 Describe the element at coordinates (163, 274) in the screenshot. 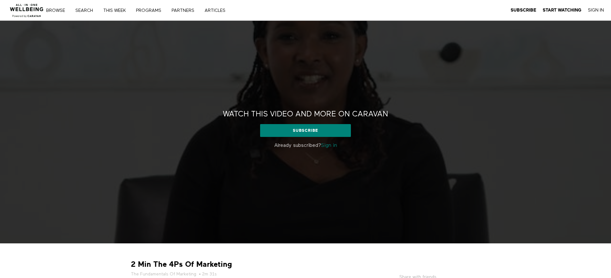

I see `a: The Fundamentals Of Marketing` at that location.